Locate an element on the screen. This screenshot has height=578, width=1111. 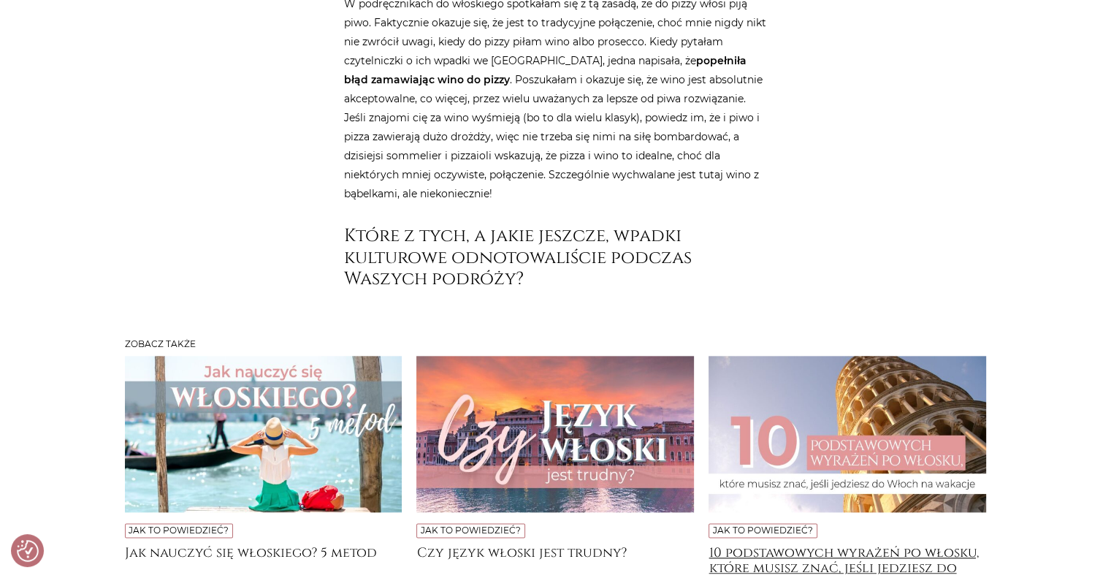
h4: Czy język włoski jest trudny? is located at coordinates (555, 560).